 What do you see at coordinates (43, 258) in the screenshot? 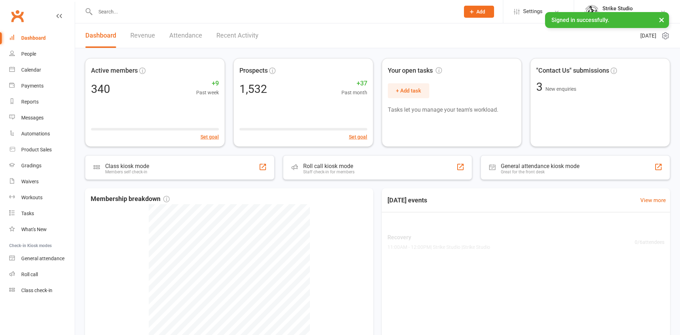
I see `div: General attendance` at bounding box center [43, 258].